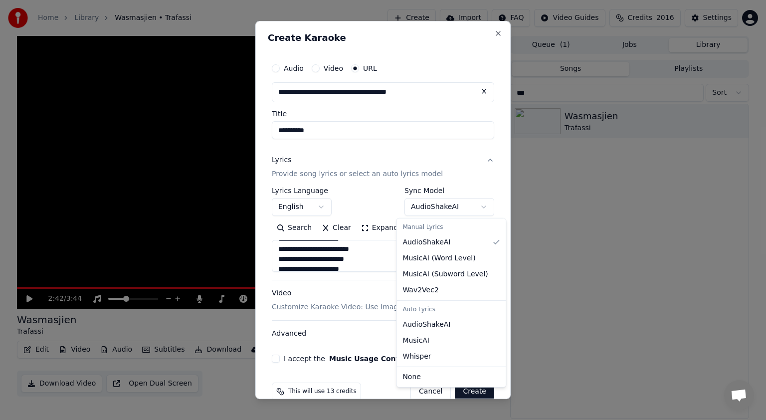 Image resolution: width=766 pixels, height=420 pixels. What do you see at coordinates (445, 274) in the screenshot?
I see `span: MusicAI ( Subword Level )` at bounding box center [445, 274].